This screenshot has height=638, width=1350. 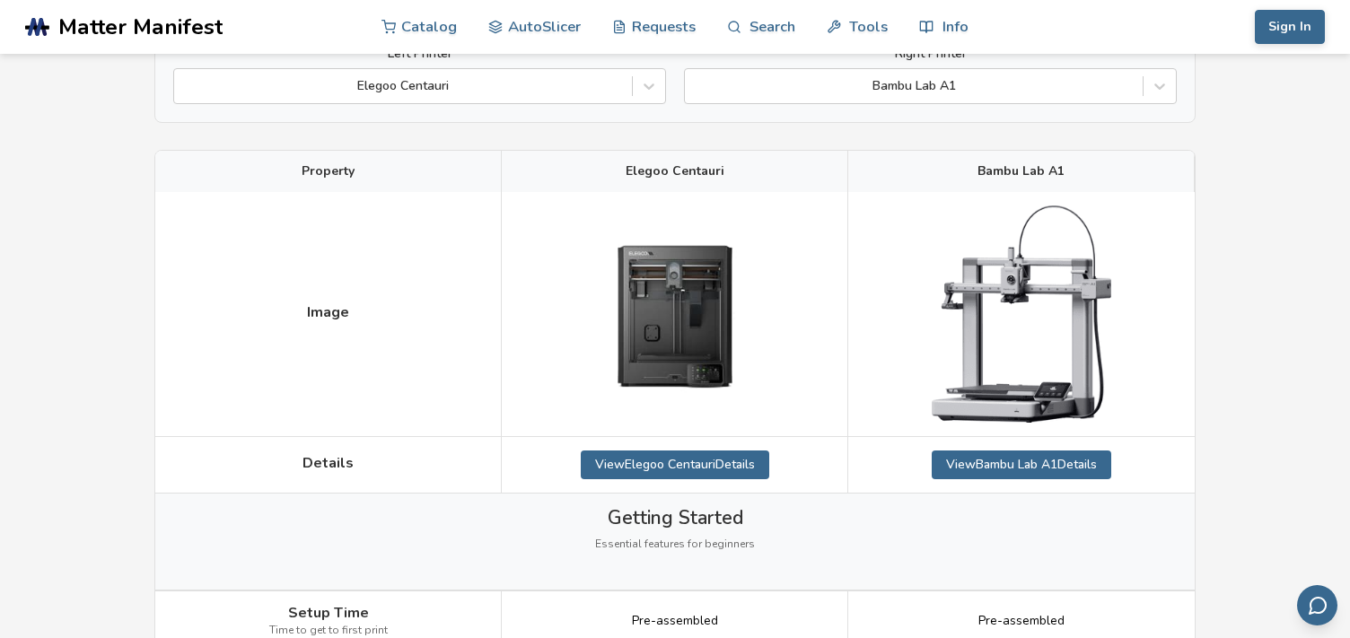 I want to click on input: Elegoo Centauri, so click(x=185, y=86).